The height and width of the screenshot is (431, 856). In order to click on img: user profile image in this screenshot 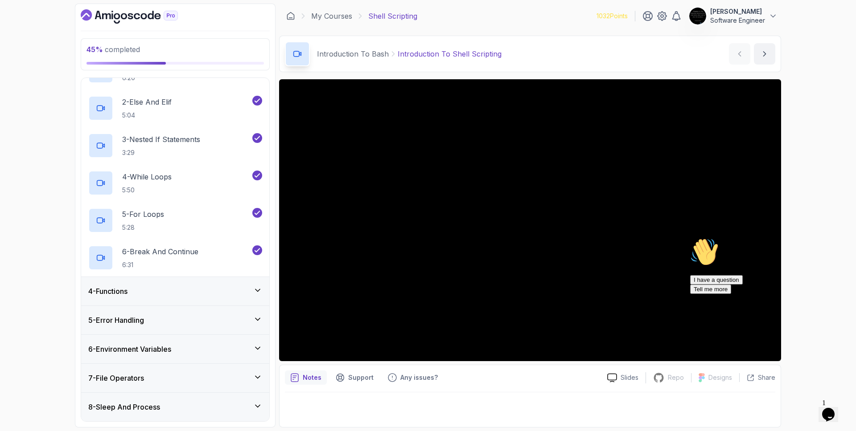, I will do `click(698, 16)`.